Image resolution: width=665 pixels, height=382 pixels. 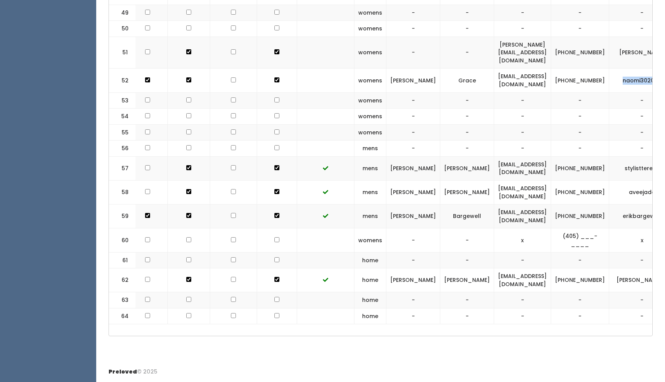 I want to click on td: 49, so click(x=122, y=13).